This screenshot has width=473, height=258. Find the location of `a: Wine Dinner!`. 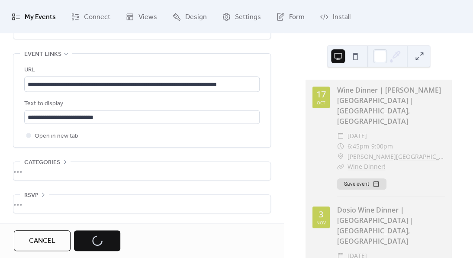

a: Wine Dinner! is located at coordinates (366, 166).